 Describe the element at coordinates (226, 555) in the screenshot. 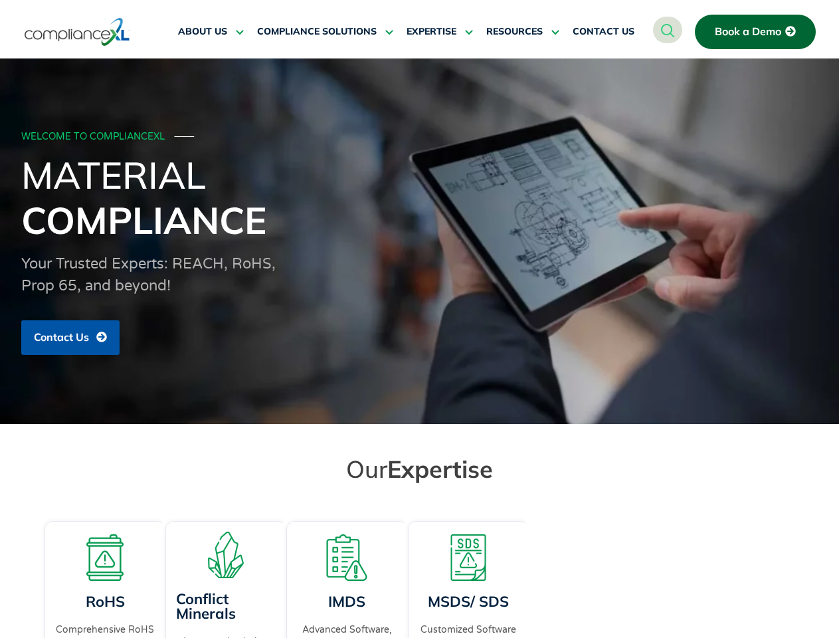

I see `img: A representation of minerals` at that location.